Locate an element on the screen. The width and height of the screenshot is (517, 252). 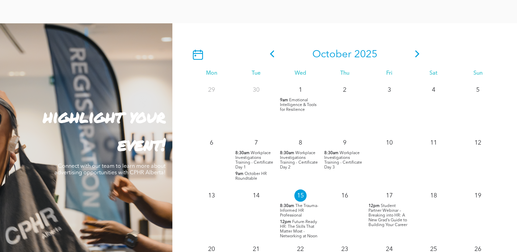
p: 8 is located at coordinates (300, 142).